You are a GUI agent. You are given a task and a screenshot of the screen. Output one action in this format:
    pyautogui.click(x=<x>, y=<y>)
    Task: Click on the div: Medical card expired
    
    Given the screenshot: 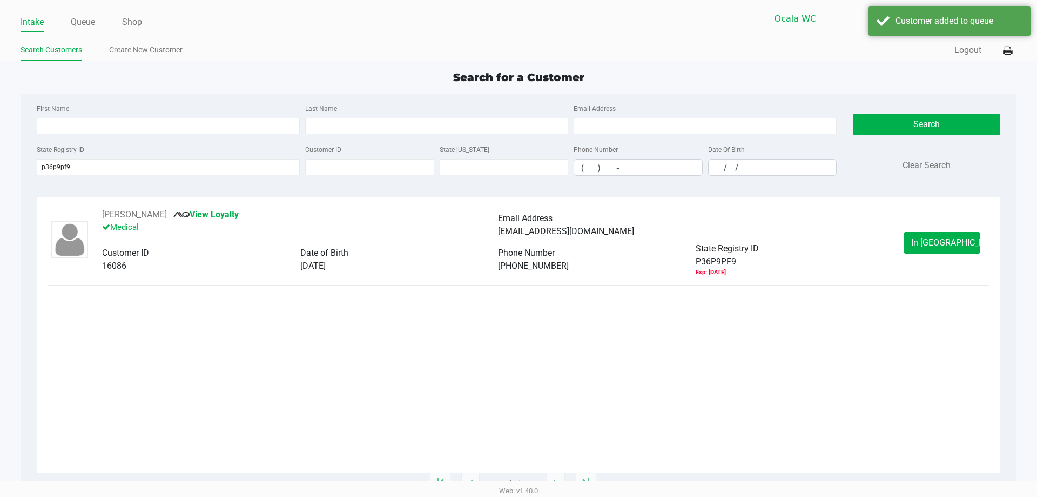 What is the action you would take?
    pyautogui.click(x=711, y=272)
    